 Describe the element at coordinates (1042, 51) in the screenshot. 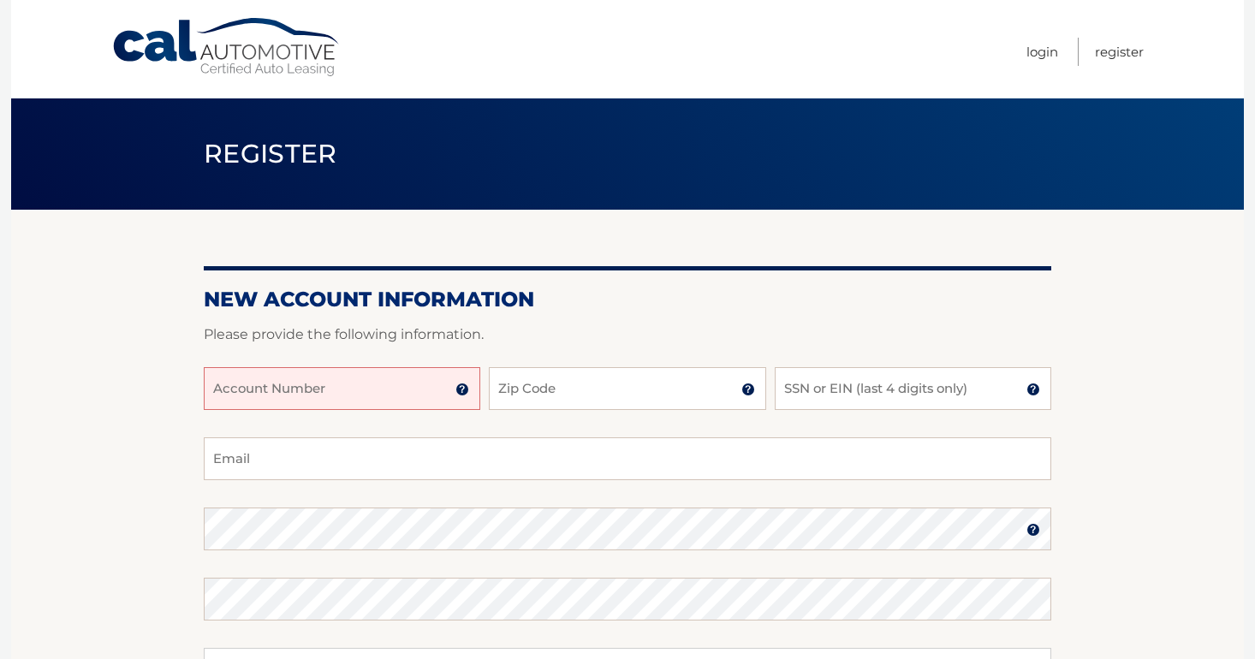

I see `a: Login` at that location.